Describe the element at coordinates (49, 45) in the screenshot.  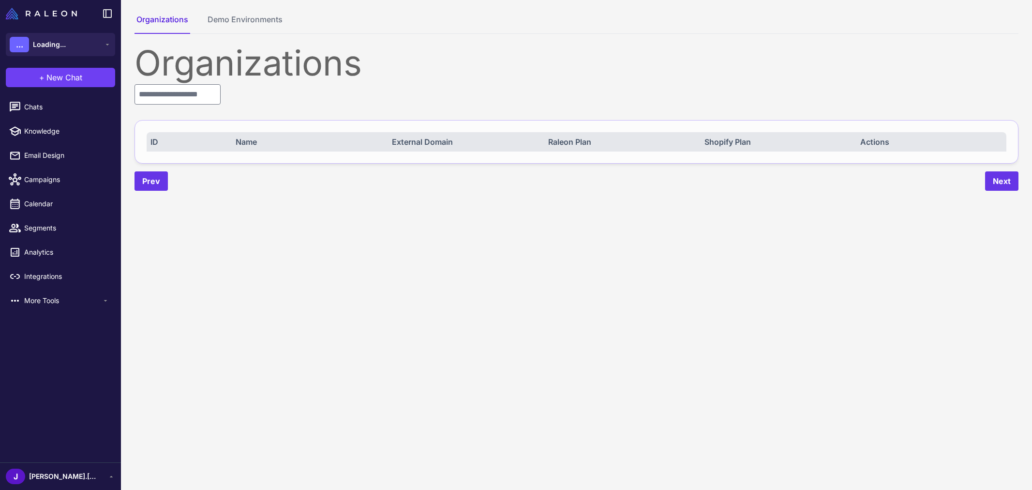
I see `span: Loading...` at that location.